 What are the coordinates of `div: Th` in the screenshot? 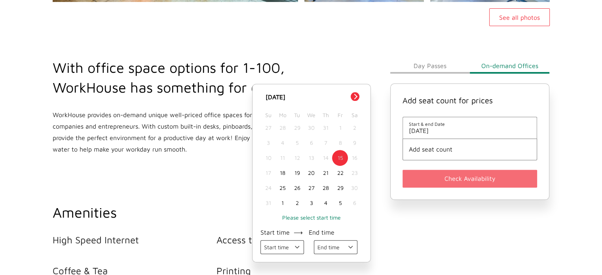 It's located at (326, 115).